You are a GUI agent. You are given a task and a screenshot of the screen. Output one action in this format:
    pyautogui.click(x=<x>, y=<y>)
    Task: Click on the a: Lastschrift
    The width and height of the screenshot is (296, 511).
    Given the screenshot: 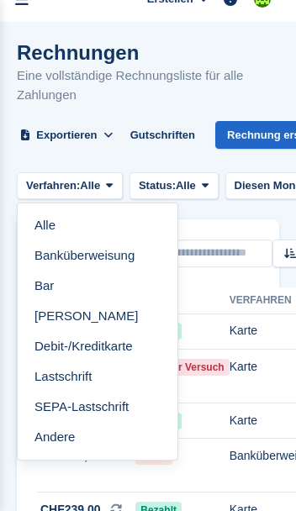 What is the action you would take?
    pyautogui.click(x=98, y=377)
    